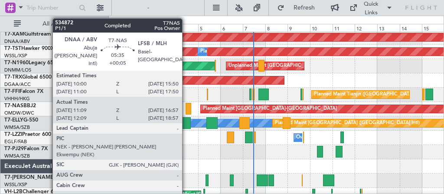  What do you see at coordinates (120, 28) in the screenshot?
I see `div: 1` at bounding box center [120, 28].